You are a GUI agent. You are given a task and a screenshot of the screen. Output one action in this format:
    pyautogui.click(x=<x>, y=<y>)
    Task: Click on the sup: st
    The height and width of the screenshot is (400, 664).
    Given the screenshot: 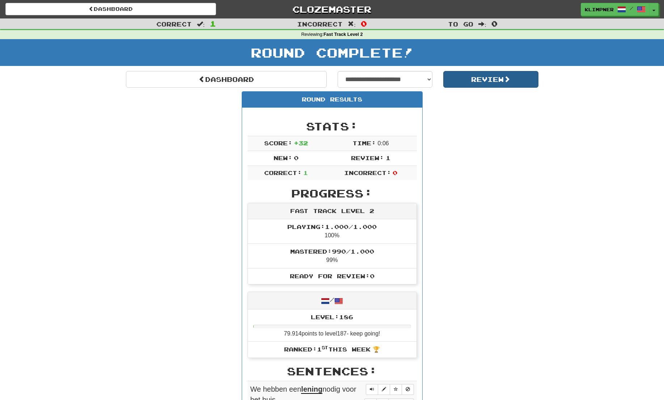 What is the action you would take?
    pyautogui.click(x=325, y=347)
    